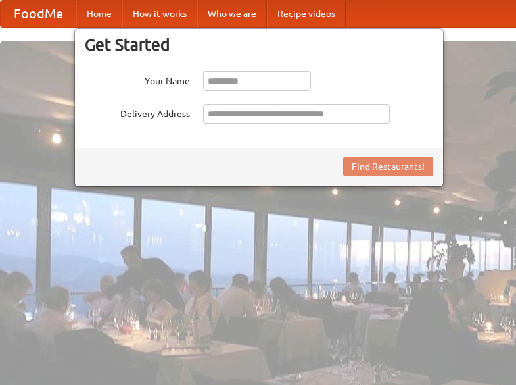  What do you see at coordinates (388, 166) in the screenshot?
I see `button: Find Restaurants!` at bounding box center [388, 166].